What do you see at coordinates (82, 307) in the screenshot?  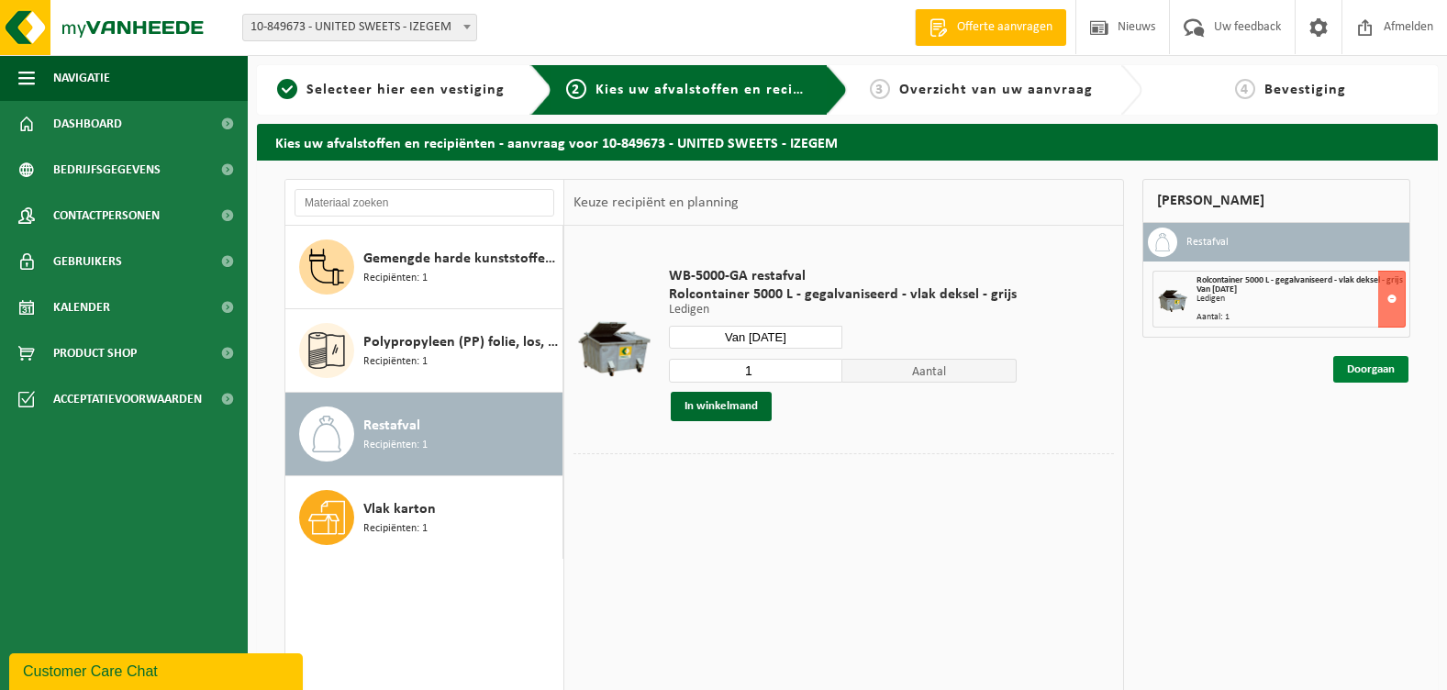 I see `span: Kalender` at bounding box center [82, 307].